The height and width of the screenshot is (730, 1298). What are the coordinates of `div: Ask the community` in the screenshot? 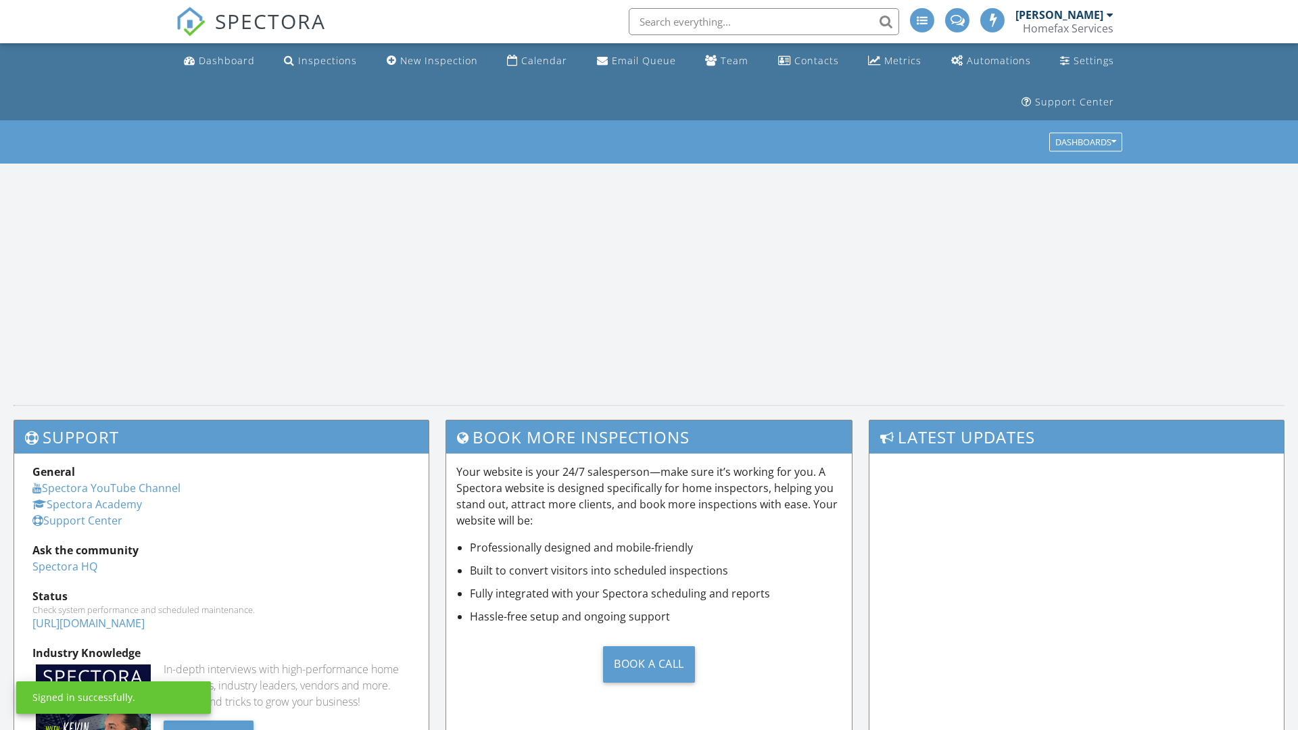 It's located at (221, 550).